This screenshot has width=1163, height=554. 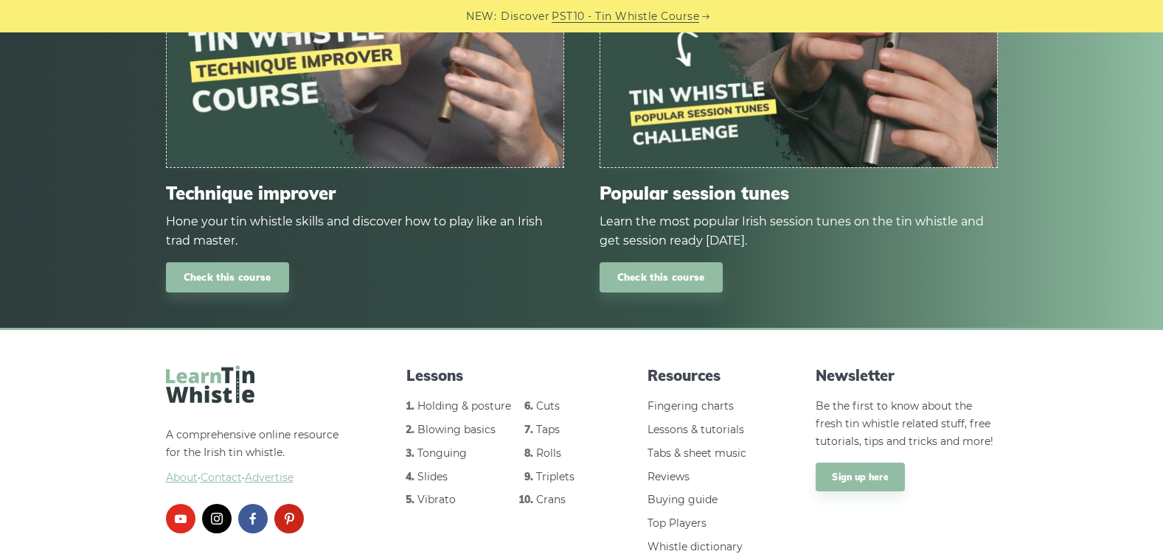 What do you see at coordinates (253, 519) in the screenshot?
I see `a: facebook` at bounding box center [253, 519].